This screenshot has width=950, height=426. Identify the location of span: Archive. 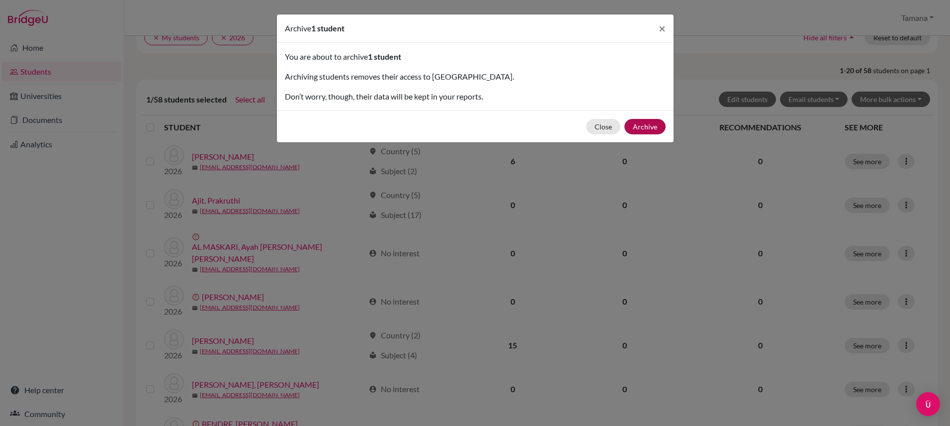
(298, 28).